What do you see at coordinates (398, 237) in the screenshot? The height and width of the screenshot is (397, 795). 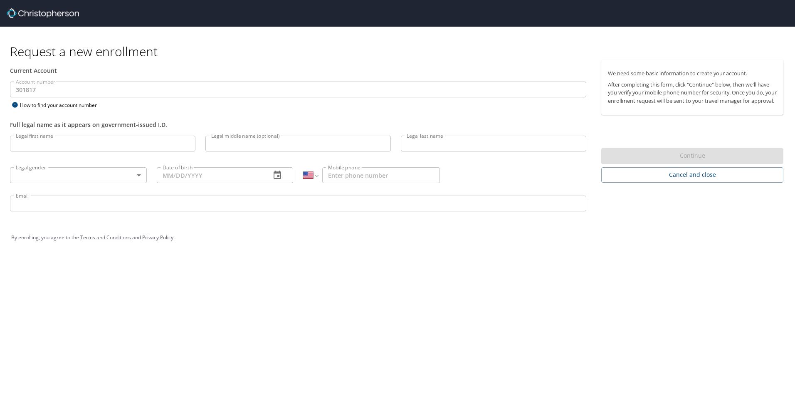 I see `div: By enrolling, you agree to the and .` at bounding box center [398, 237].